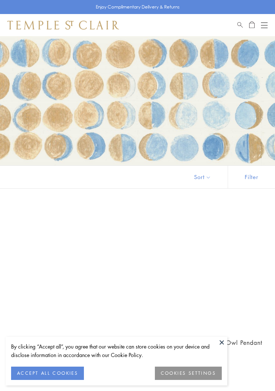 The image size is (275, 391). What do you see at coordinates (63, 25) in the screenshot?
I see `img: Temple St. Clair` at bounding box center [63, 25].